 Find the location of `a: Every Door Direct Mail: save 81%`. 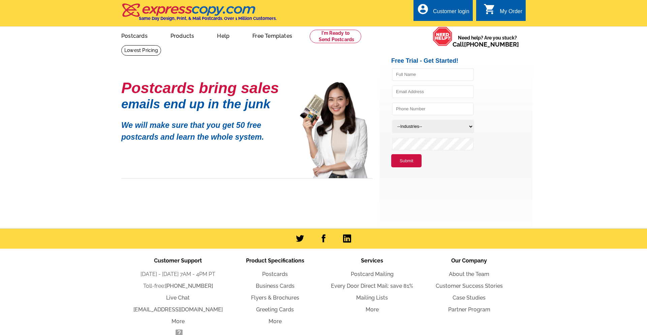

a: Every Door Direct Mail: save 81% is located at coordinates (372, 285).